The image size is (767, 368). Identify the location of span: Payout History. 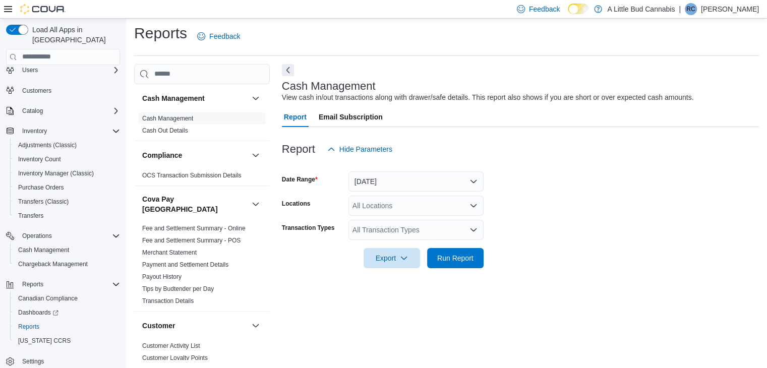
(162, 277).